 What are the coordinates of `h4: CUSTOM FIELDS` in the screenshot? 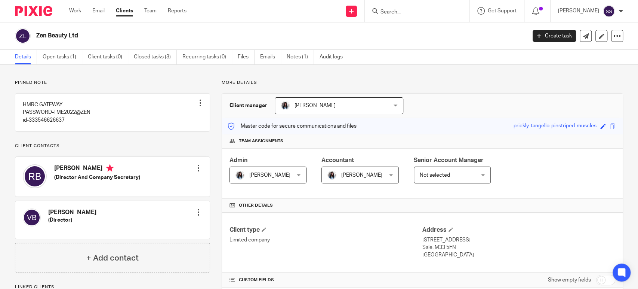 It's located at (326, 280).